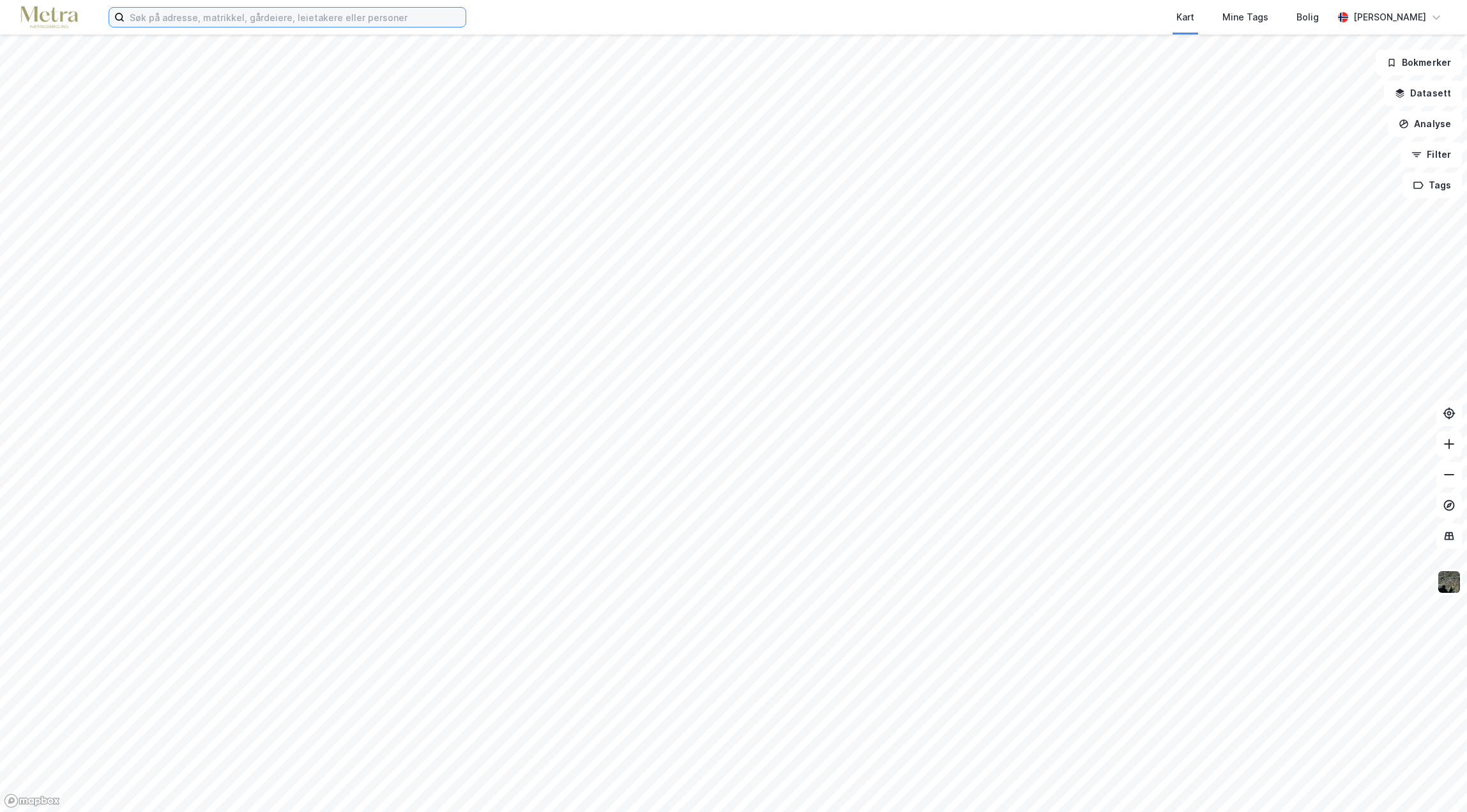 The width and height of the screenshot is (1467, 812). I want to click on button: Bokmerker, so click(1419, 63).